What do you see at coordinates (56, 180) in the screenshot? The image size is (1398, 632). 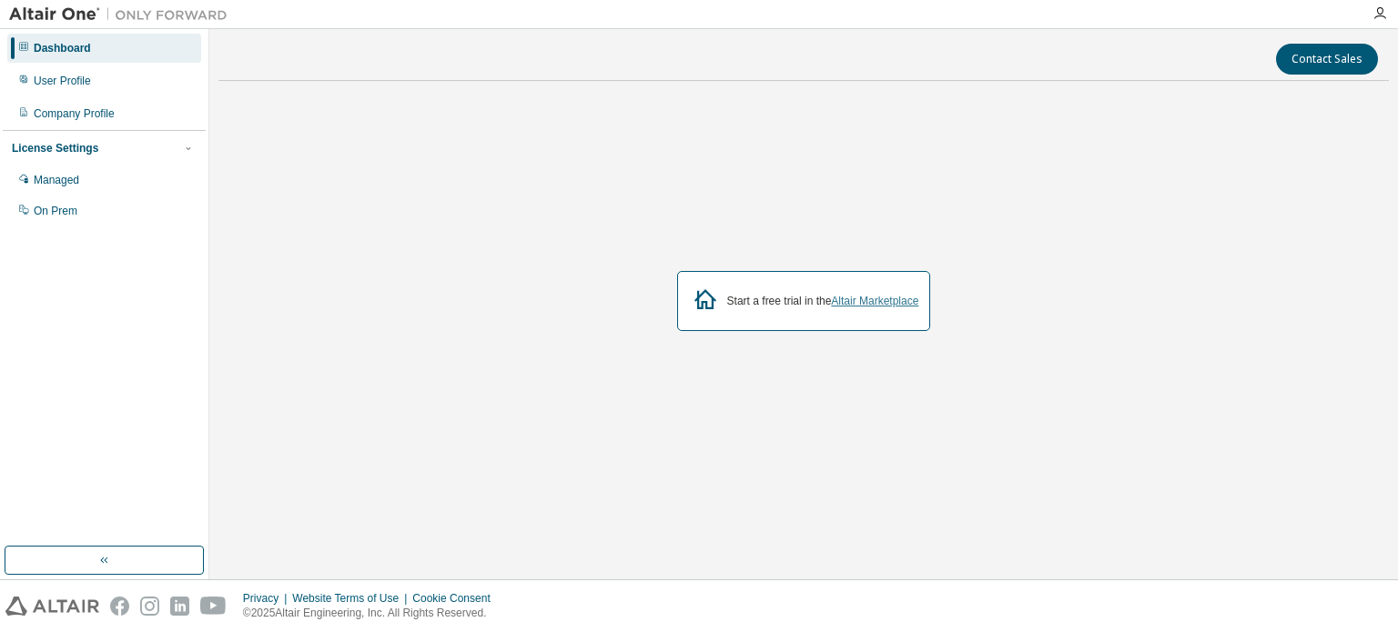 I see `div: Managed` at bounding box center [56, 180].